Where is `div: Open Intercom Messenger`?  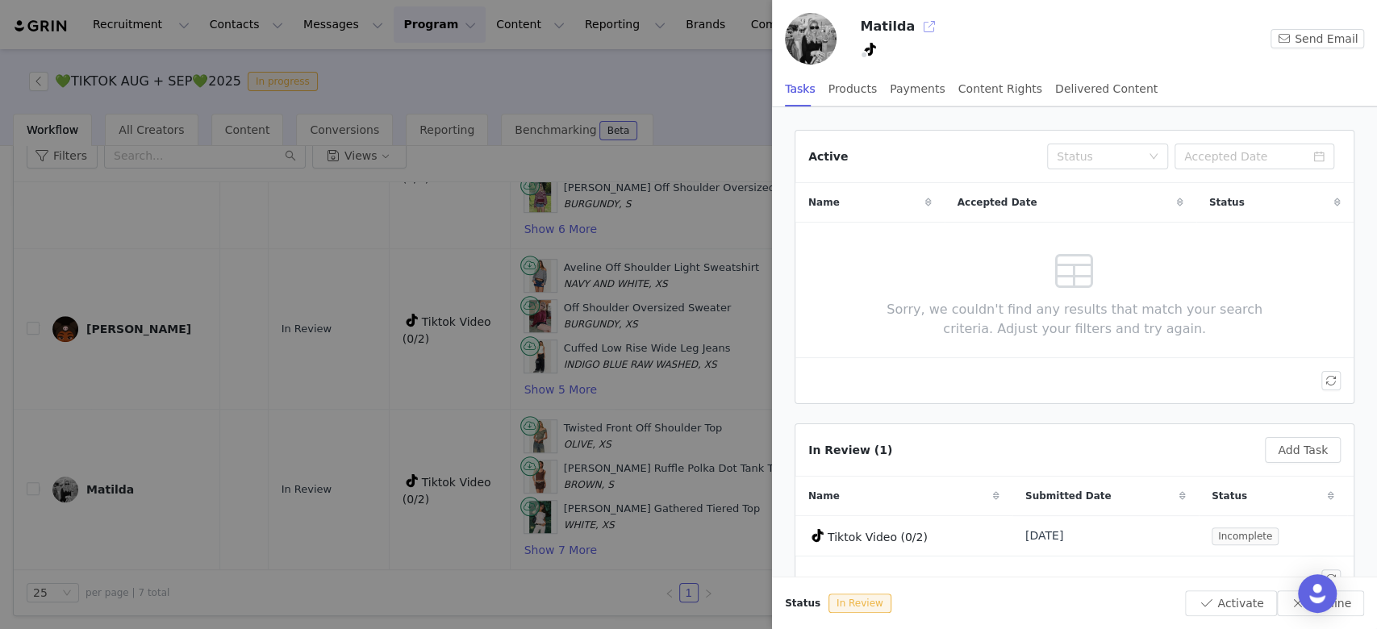
div: Open Intercom Messenger is located at coordinates (1317, 594).